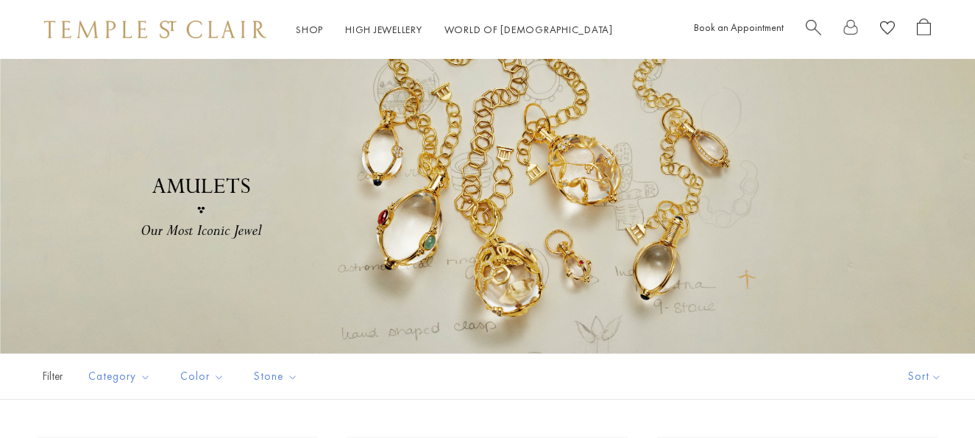 This screenshot has height=438, width=975. What do you see at coordinates (887, 29) in the screenshot?
I see `a: View Wishlist` at bounding box center [887, 29].